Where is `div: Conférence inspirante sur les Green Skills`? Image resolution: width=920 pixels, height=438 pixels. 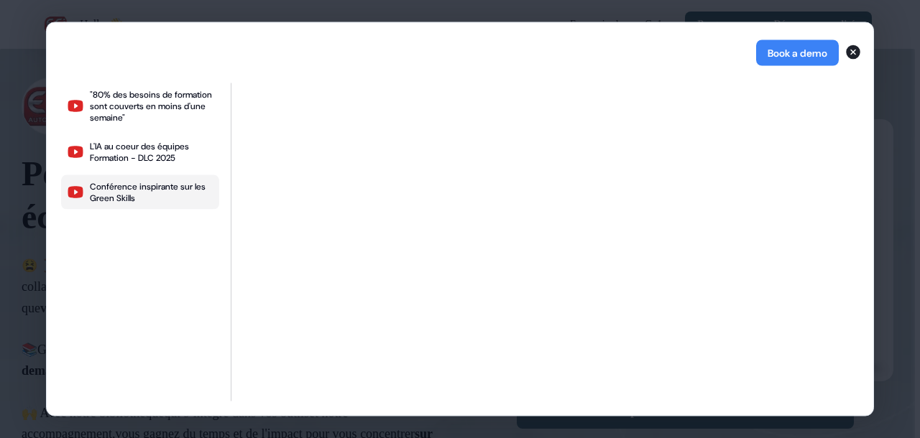
div: Conférence inspirante sur les Green Skills is located at coordinates (152, 193).